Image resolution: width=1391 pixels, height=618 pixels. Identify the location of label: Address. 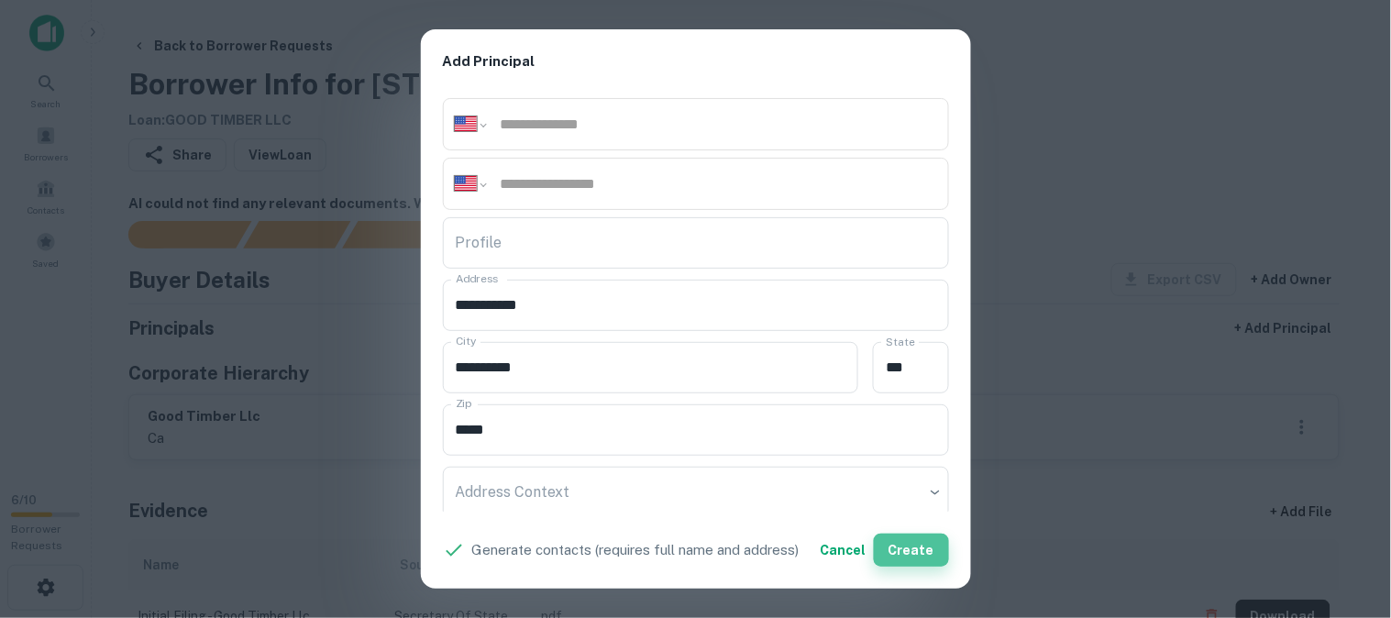
(477, 279).